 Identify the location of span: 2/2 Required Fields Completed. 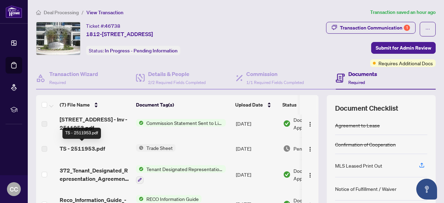
(177, 82).